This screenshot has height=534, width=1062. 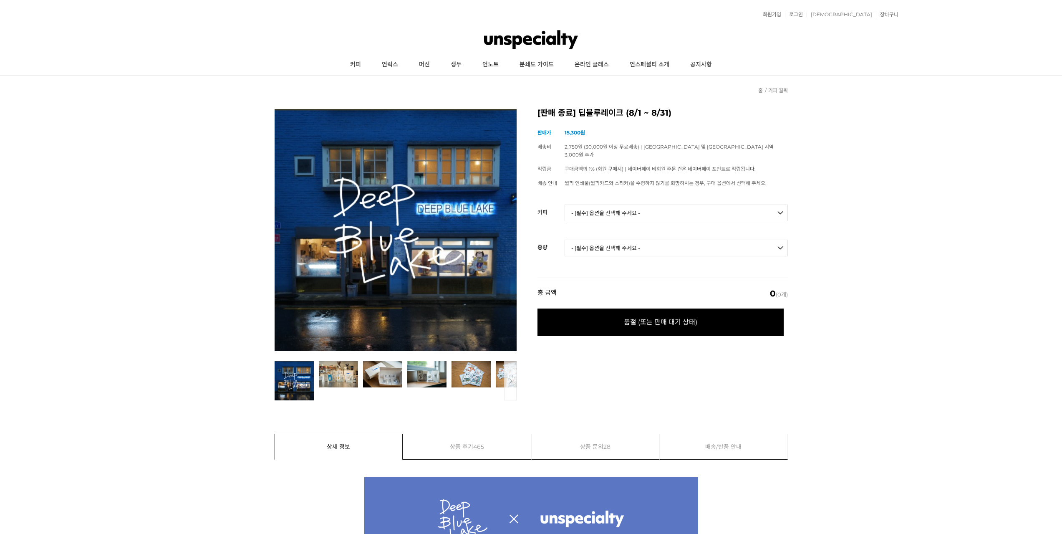 I want to click on a: 분쇄도 가이드, so click(x=537, y=65).